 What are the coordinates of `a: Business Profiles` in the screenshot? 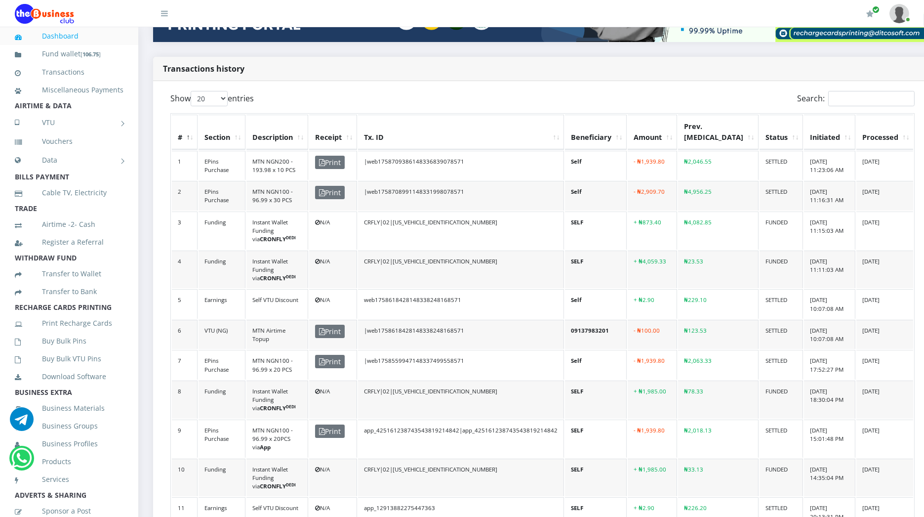 It's located at (69, 444).